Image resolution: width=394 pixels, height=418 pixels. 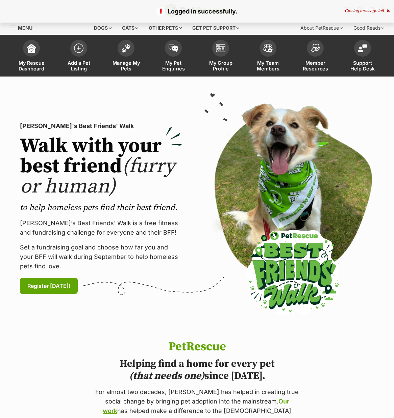 What do you see at coordinates (79, 66) in the screenshot?
I see `span: Add a Pet Listing` at bounding box center [79, 66].